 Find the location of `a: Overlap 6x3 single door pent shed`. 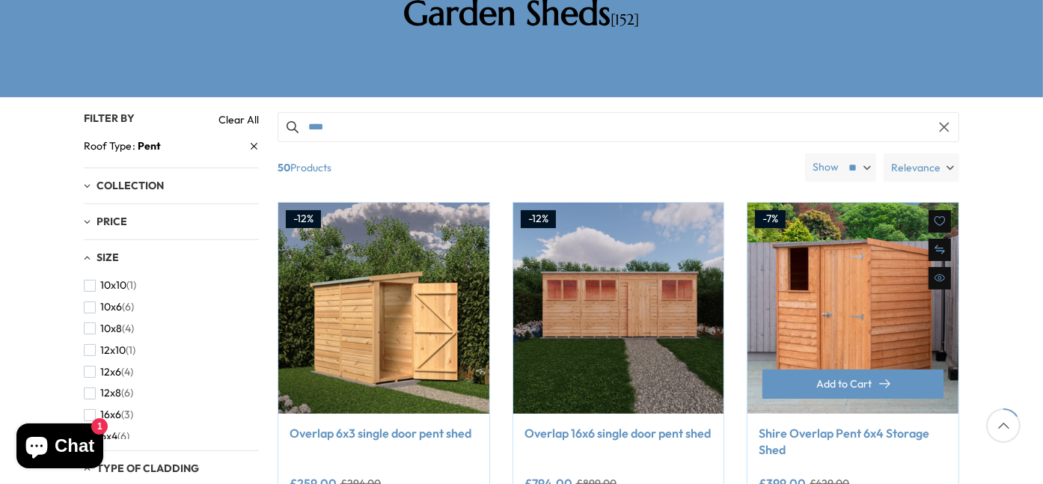

a: Overlap 6x3 single door pent shed is located at coordinates (384, 433).